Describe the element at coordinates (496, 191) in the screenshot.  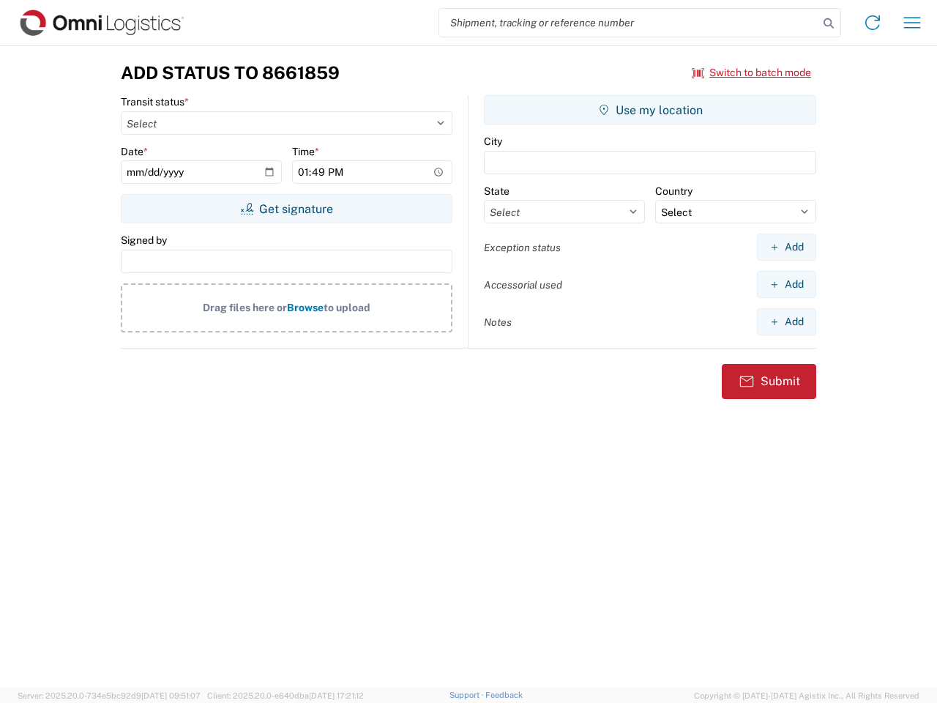
I see `label: State` at that location.